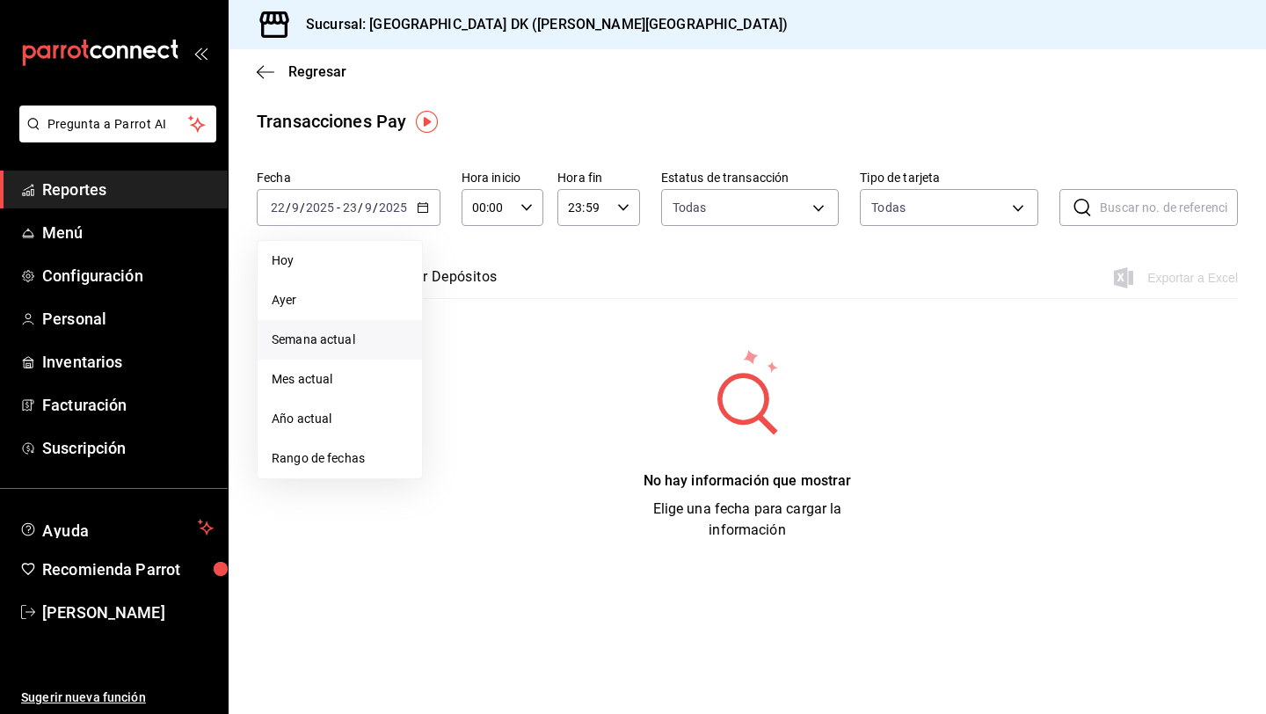  I want to click on label: Hora fin, so click(598, 178).